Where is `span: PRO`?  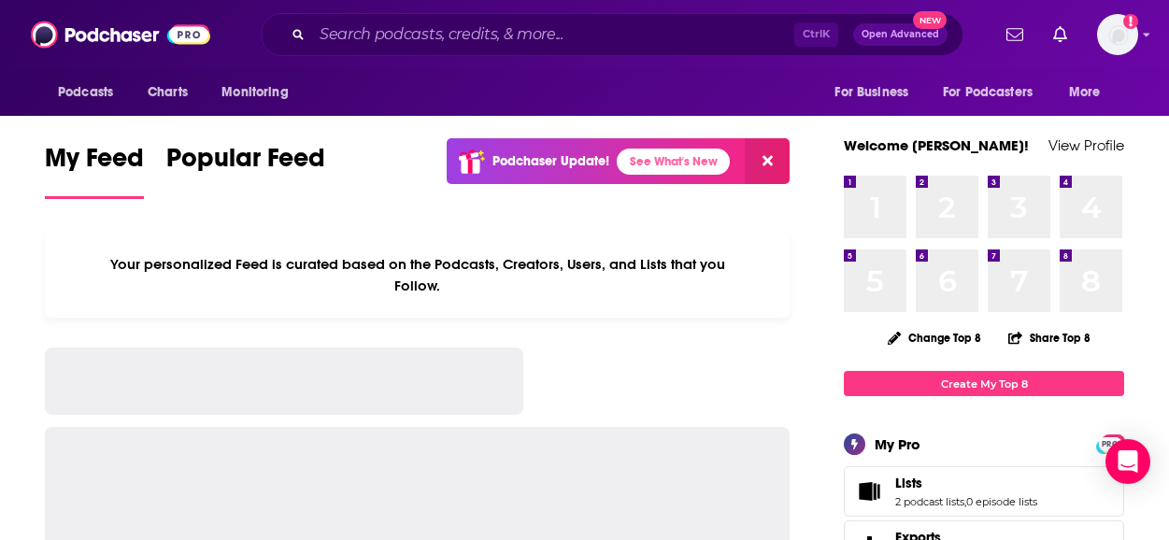 span: PRO is located at coordinates (1110, 444).